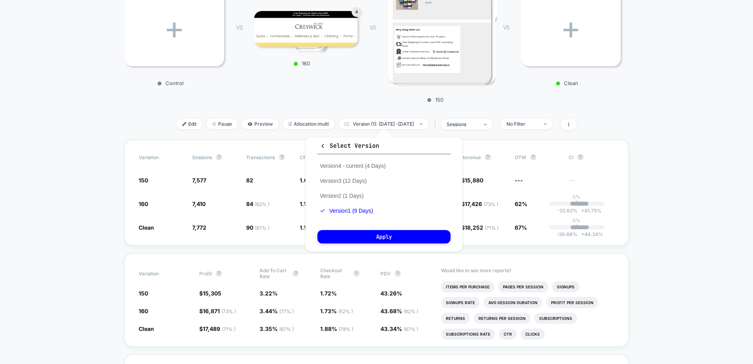 The height and width of the screenshot is (364, 753). I want to click on span: 17,426, so click(481, 204).